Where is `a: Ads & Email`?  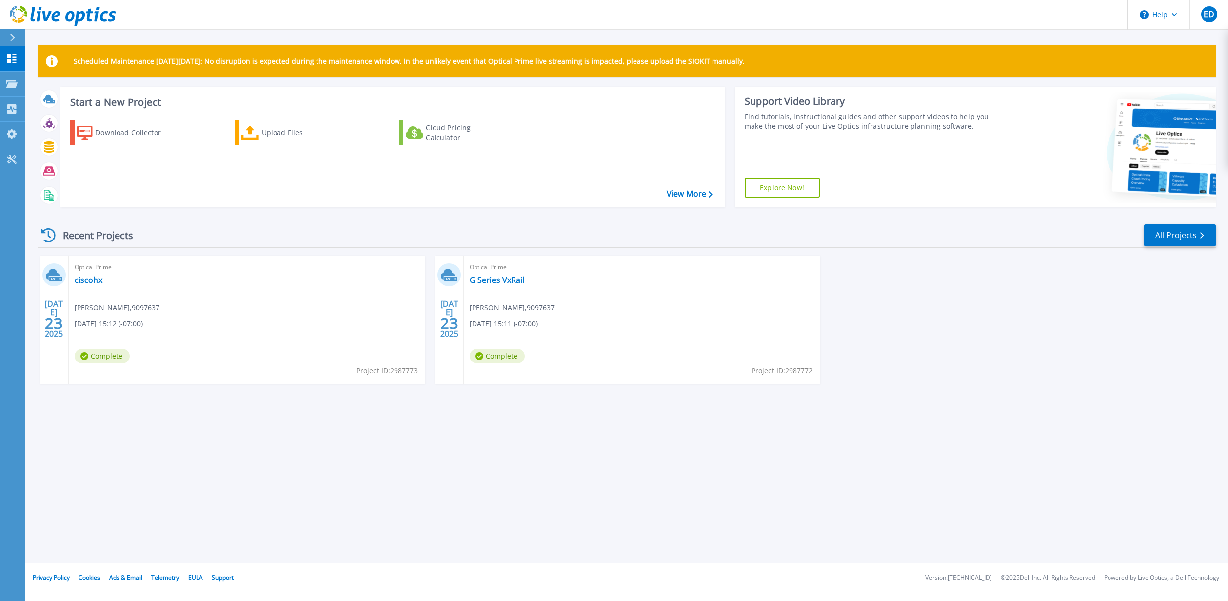 a: Ads & Email is located at coordinates (125, 577).